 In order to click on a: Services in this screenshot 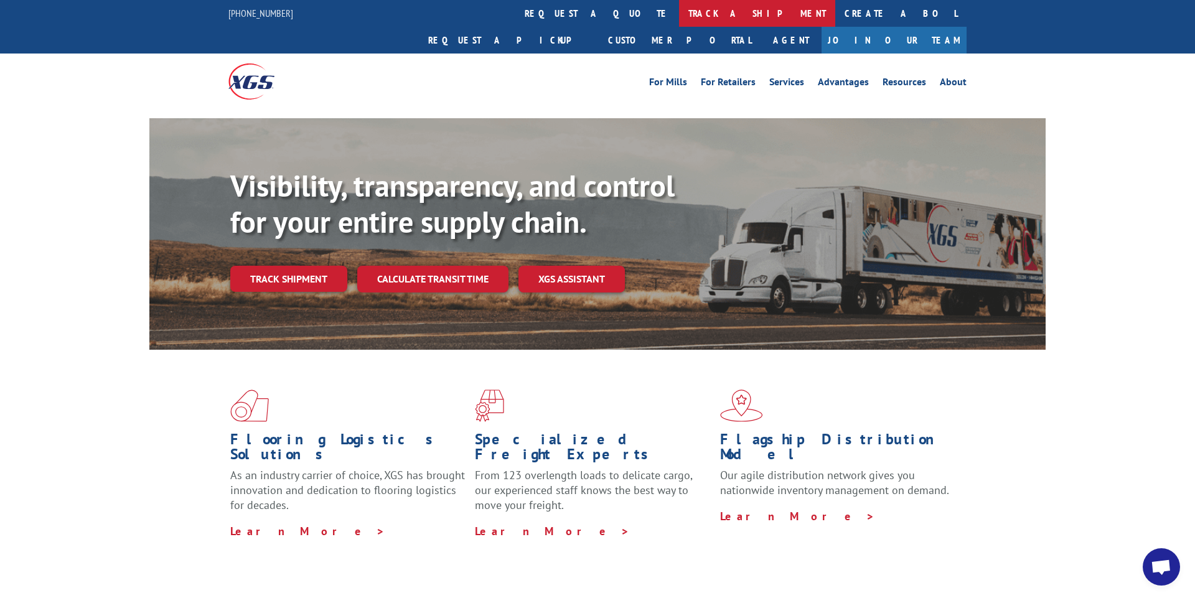, I will do `click(786, 84)`.